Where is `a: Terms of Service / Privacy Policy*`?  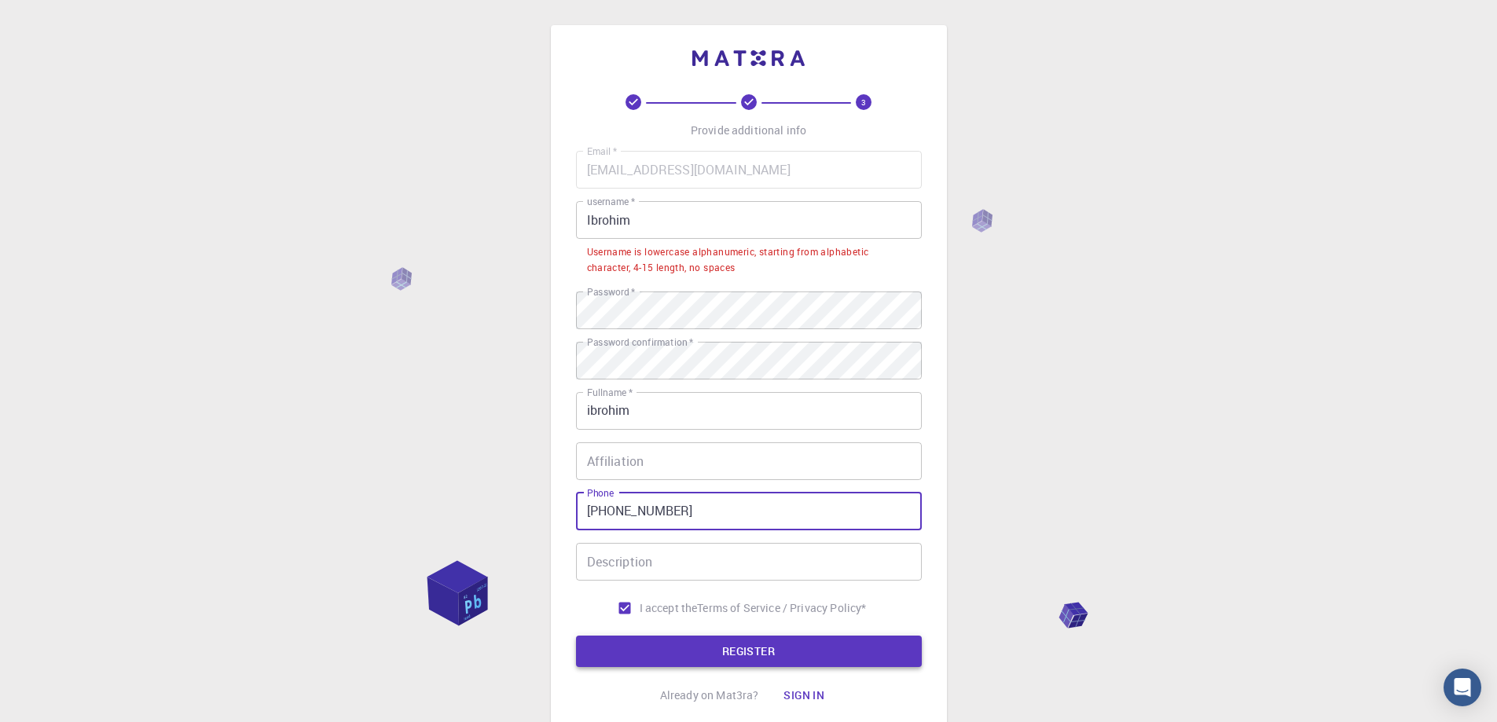 a: Terms of Service / Privacy Policy* is located at coordinates (781, 608).